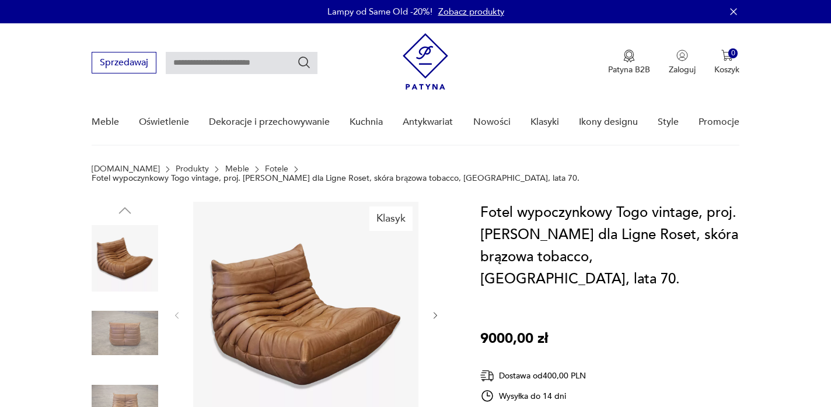 This screenshot has width=831, height=407. Describe the element at coordinates (544, 122) in the screenshot. I see `a: Klasyki` at that location.